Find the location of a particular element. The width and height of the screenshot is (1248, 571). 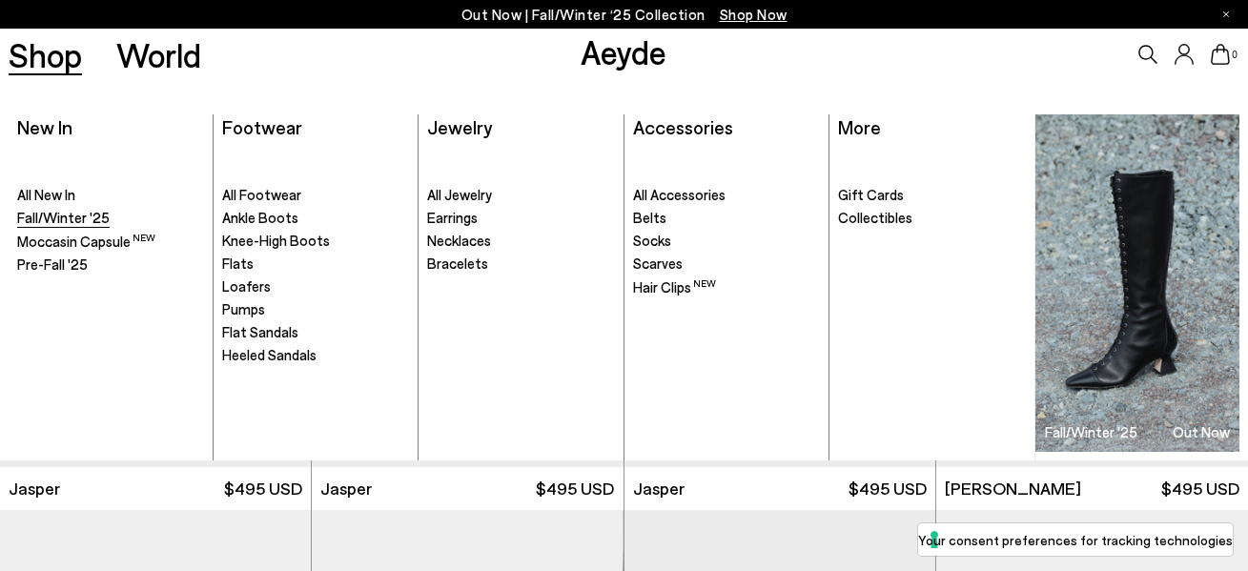

a: Fall/Winter '25 is located at coordinates (111, 218).